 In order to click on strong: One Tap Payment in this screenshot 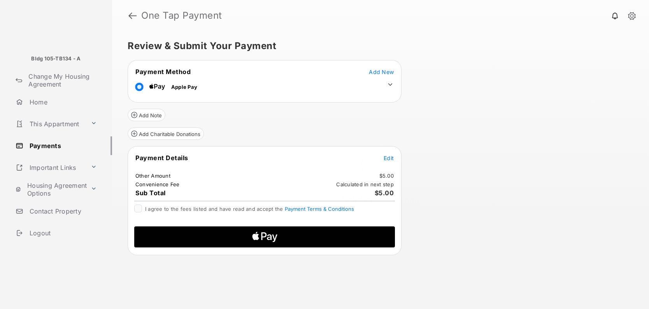, I will do `click(182, 16)`.